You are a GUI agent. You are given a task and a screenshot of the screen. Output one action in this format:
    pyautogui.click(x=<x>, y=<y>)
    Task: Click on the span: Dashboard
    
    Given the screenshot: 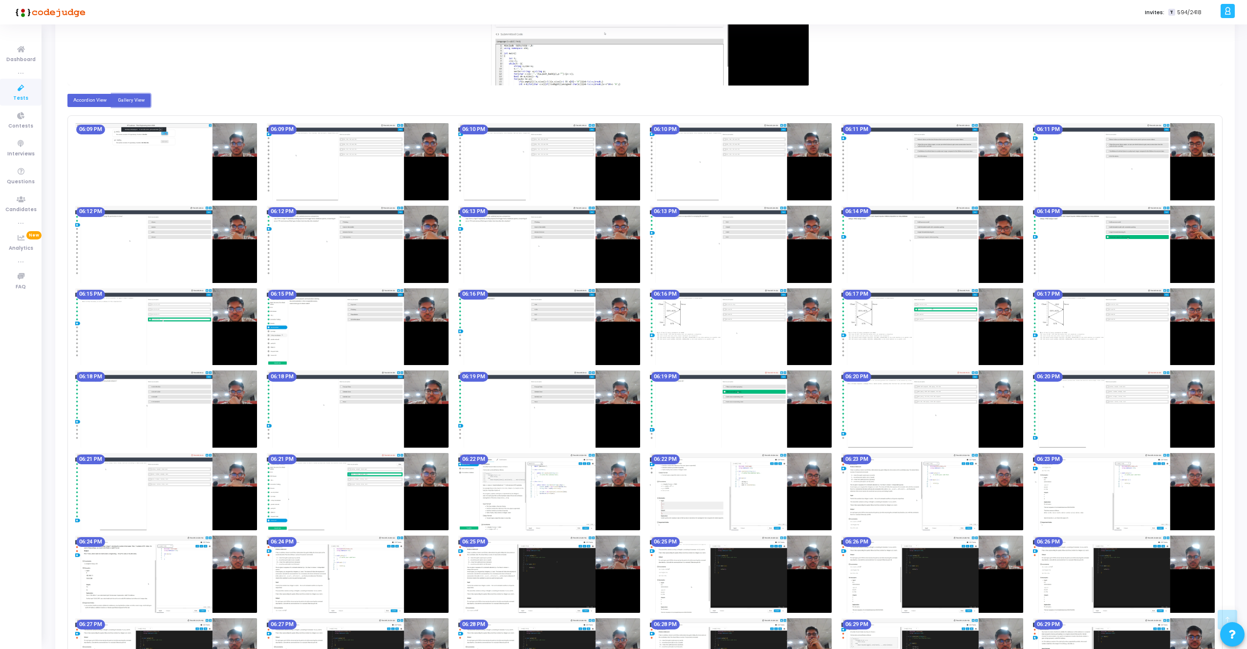 What is the action you would take?
    pyautogui.click(x=21, y=60)
    